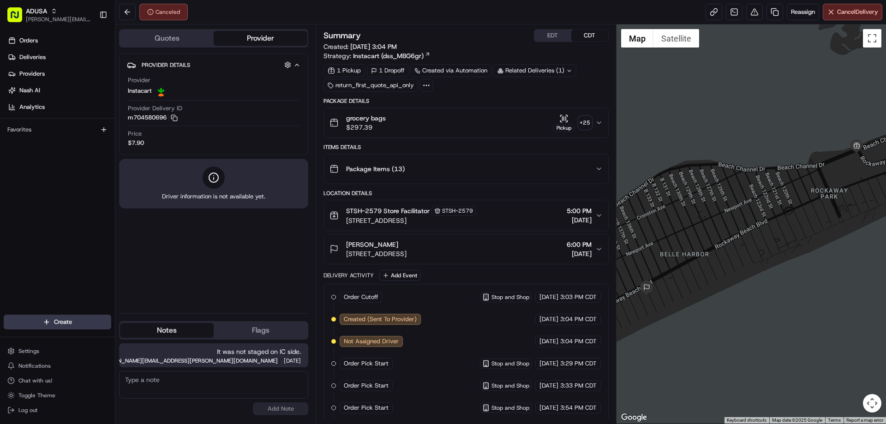 This screenshot has width=886, height=424. Describe the element at coordinates (35, 366) in the screenshot. I see `span: Notifications` at that location.